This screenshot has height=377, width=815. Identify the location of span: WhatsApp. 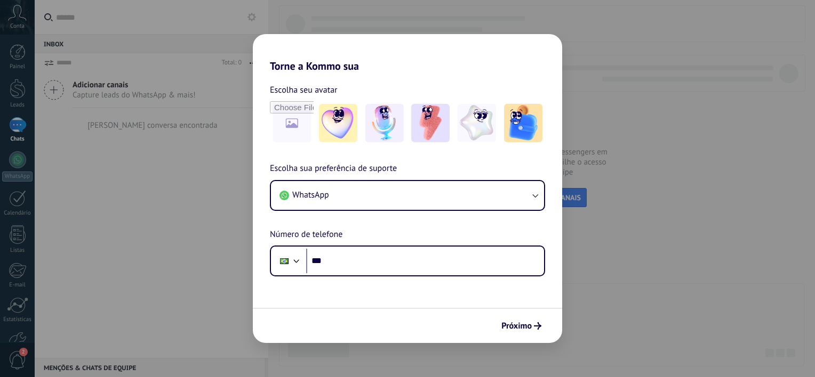
(310, 195).